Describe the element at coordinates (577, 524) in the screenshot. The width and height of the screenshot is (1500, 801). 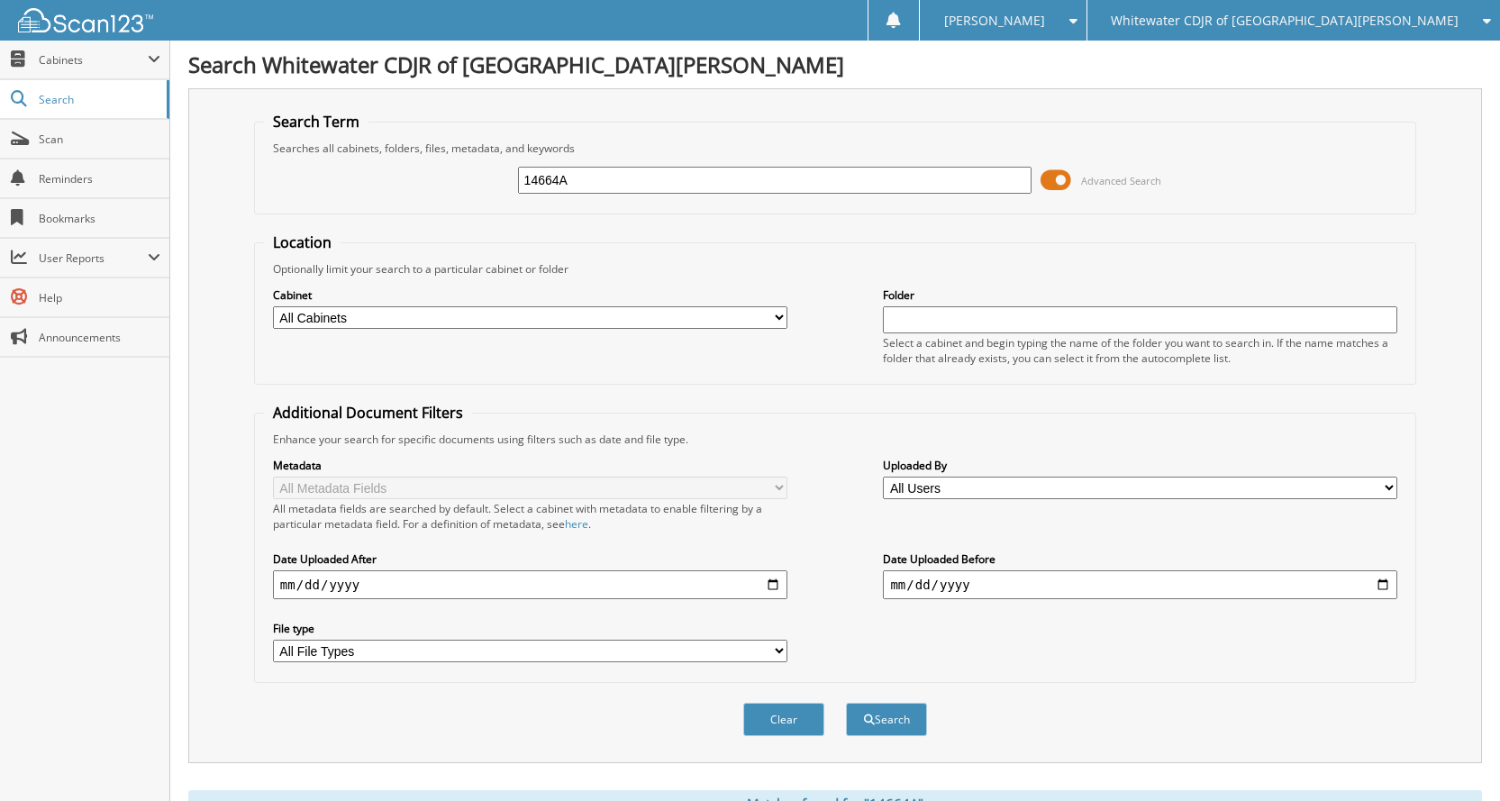
I see `a: here` at that location.